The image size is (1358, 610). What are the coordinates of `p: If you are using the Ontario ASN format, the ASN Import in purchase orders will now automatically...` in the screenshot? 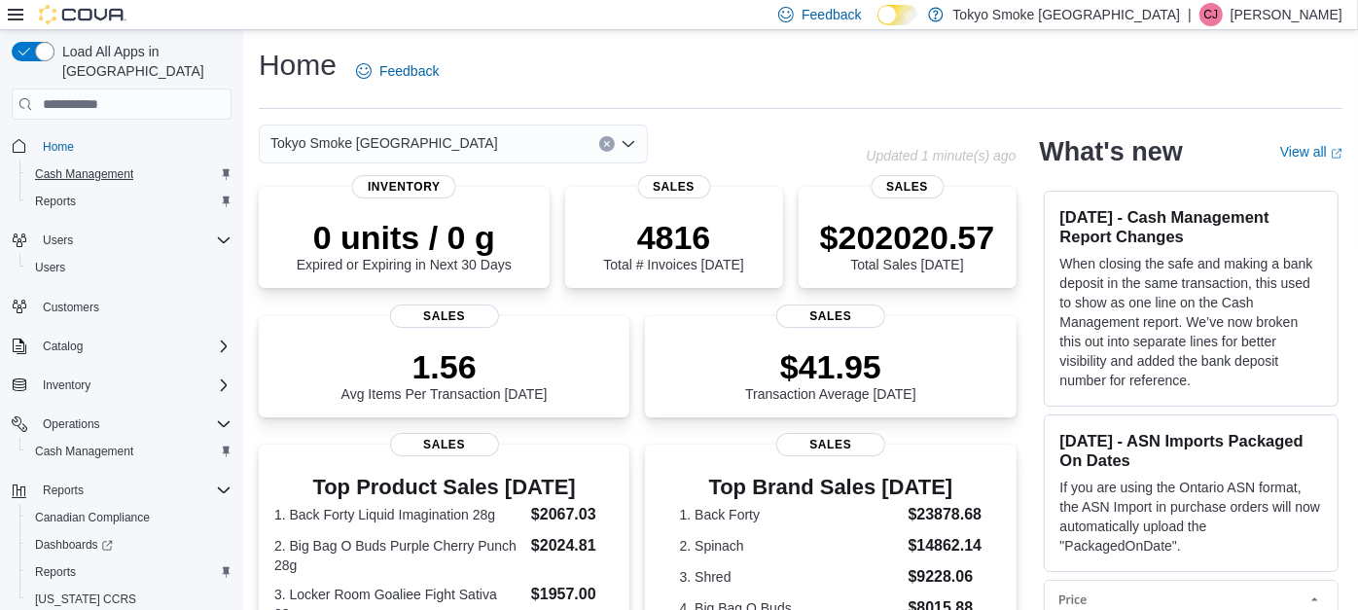 It's located at (1190, 516).